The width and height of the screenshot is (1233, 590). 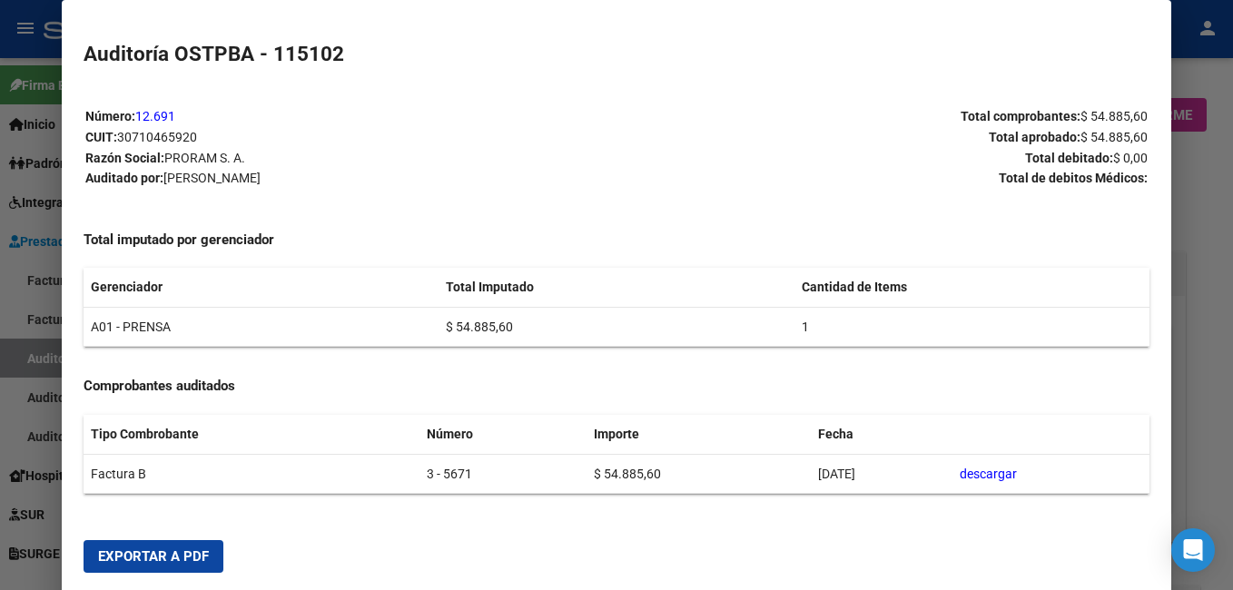 What do you see at coordinates (155, 116) in the screenshot?
I see `a: 12.691` at bounding box center [155, 116].